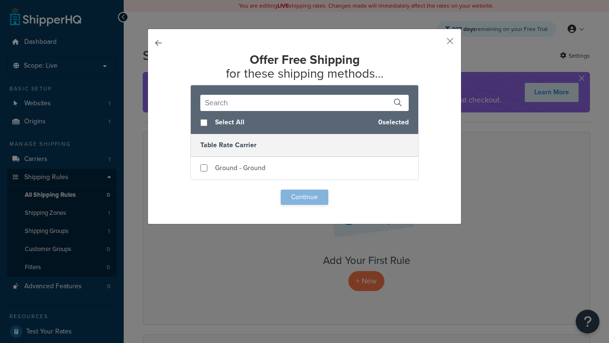 The width and height of the screenshot is (609, 343). What do you see at coordinates (305, 122) in the screenshot?
I see `div: 0 selected` at bounding box center [305, 122].